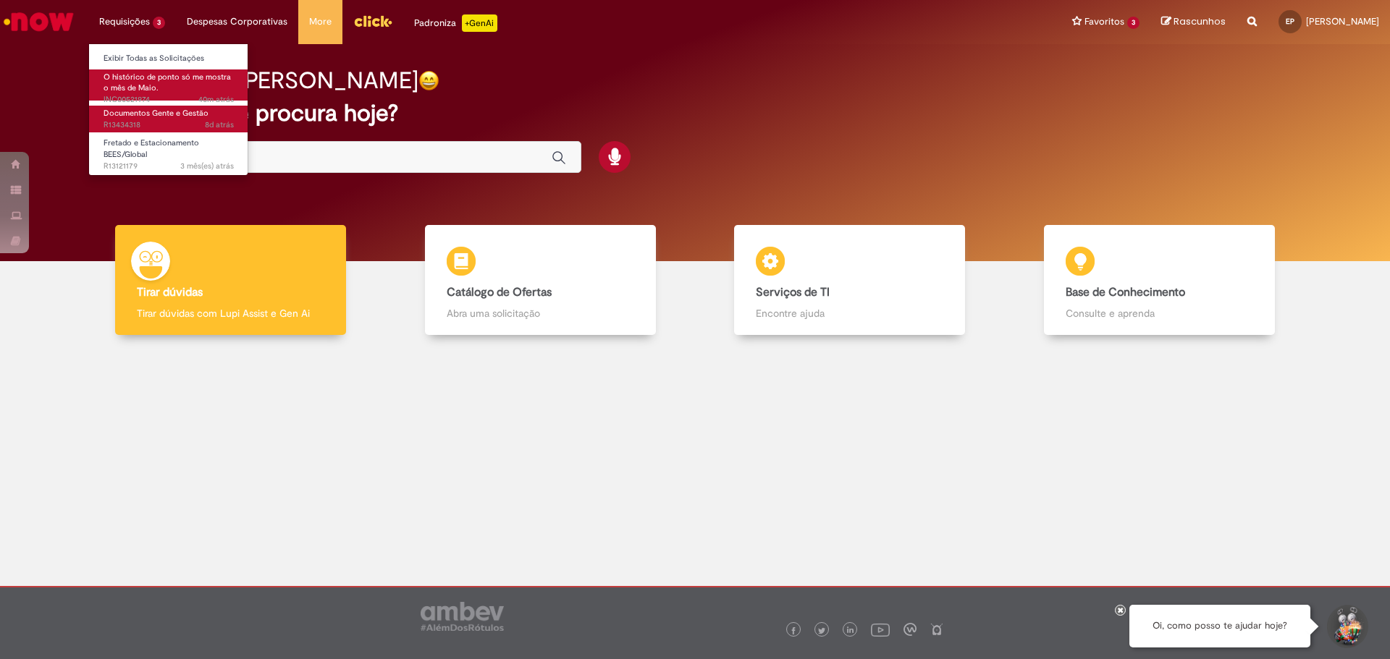 The image size is (1390, 659). I want to click on span: 40m atrás, so click(216, 99).